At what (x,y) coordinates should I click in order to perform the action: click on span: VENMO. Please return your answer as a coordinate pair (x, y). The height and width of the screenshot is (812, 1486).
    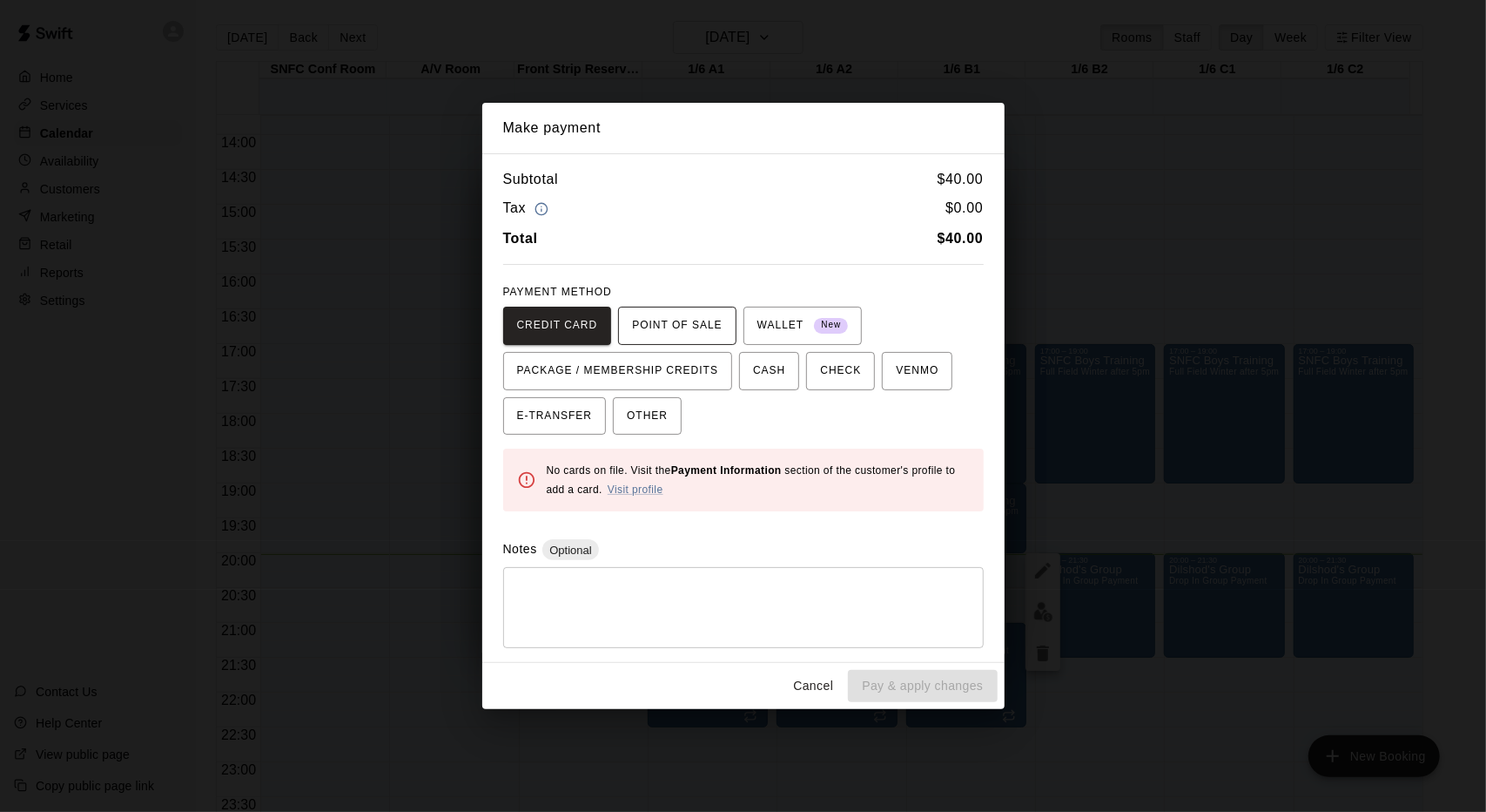
    Looking at the image, I should click on (917, 371).